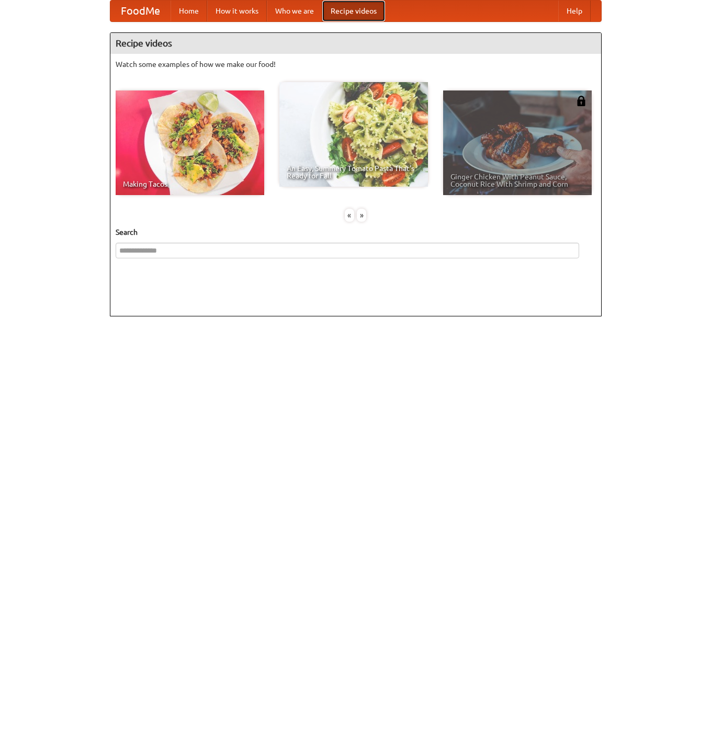 This screenshot has height=740, width=711. What do you see at coordinates (581, 101) in the screenshot?
I see `img: 483408.png` at bounding box center [581, 101].